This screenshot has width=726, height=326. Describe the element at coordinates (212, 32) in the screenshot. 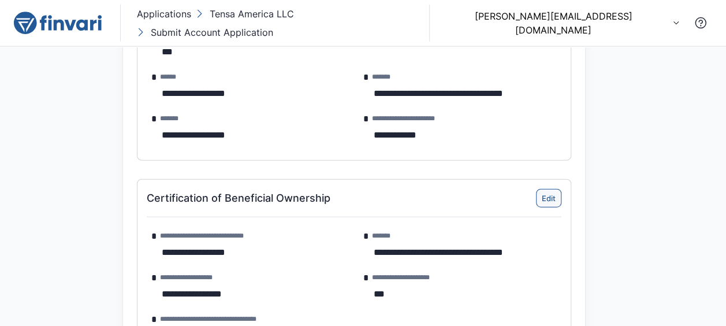

I see `p: Submit Account Application` at that location.